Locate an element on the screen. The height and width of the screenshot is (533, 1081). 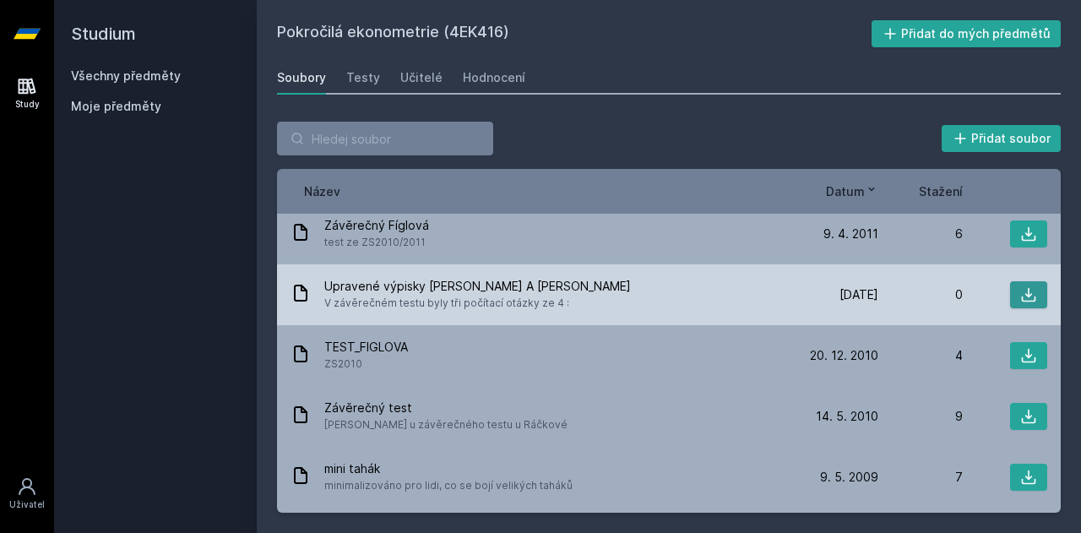
div: Uživatel is located at coordinates (27, 504).